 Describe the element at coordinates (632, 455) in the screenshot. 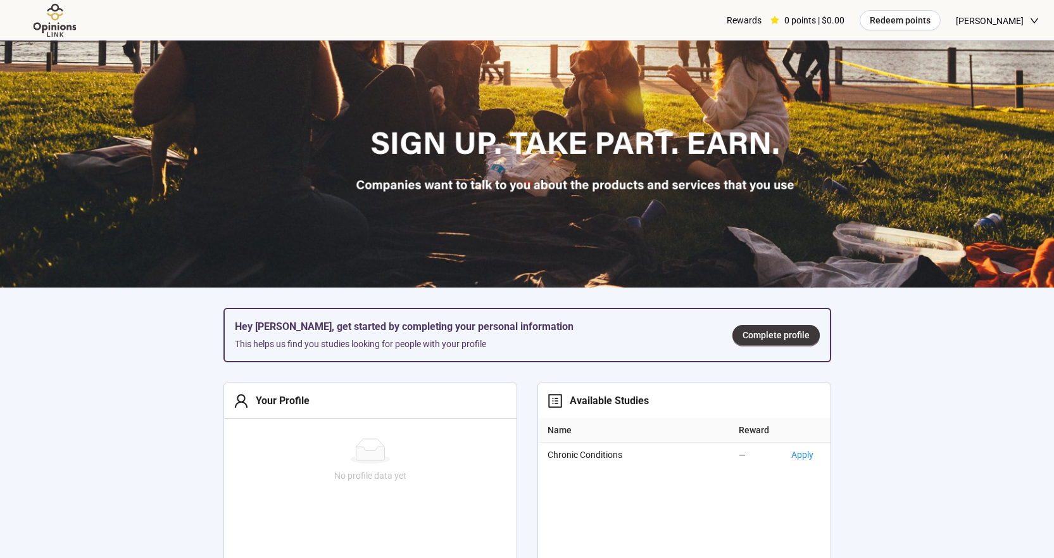

I see `span: Chronic Conditions` at that location.